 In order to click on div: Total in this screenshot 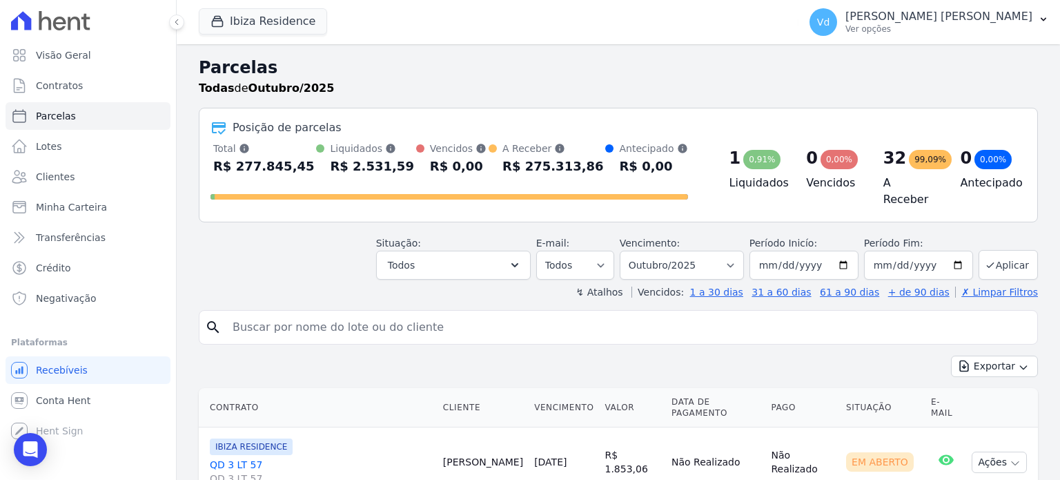, I will do `click(264, 148)`.